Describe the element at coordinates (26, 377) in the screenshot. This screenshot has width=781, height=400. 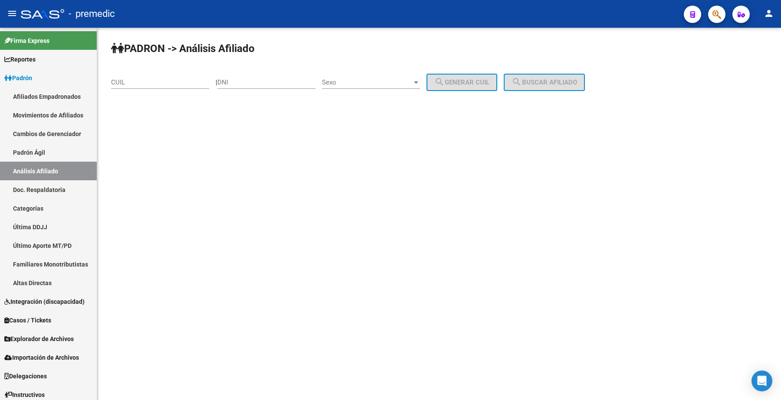
I see `span: Delegaciones` at that location.